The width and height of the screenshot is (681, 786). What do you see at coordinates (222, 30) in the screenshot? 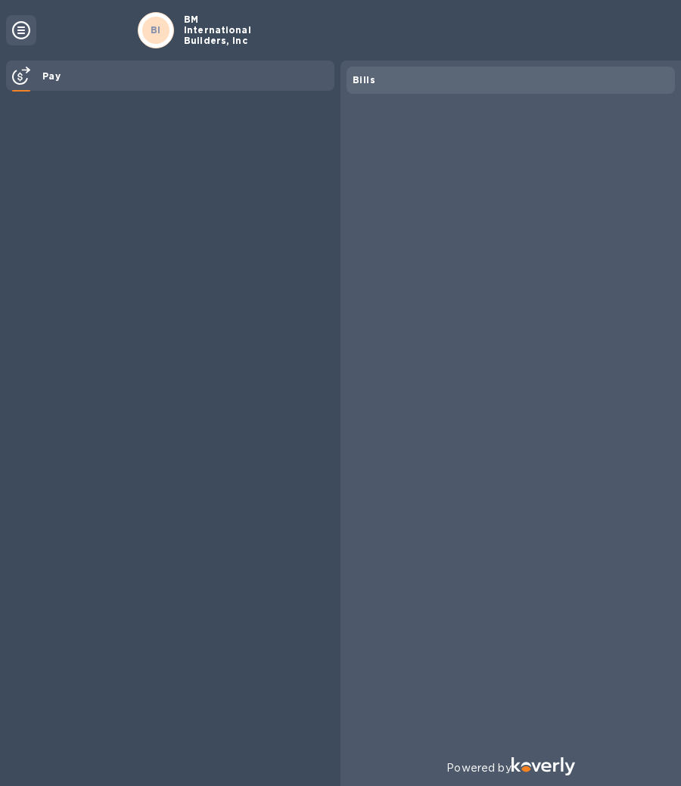
I see `p: BM International Builders, Inc` at bounding box center [222, 30].